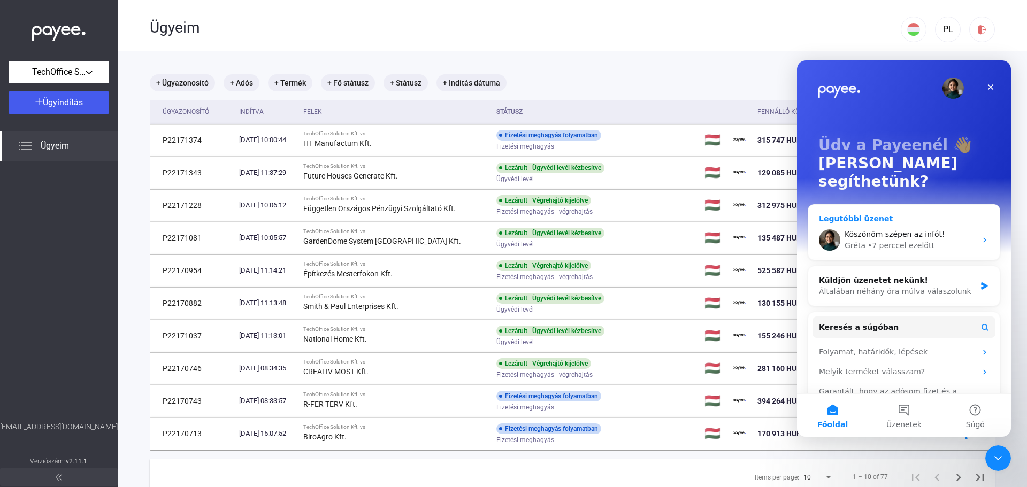 The width and height of the screenshot is (1027, 487). I want to click on strong: Future Houses Generate Kft., so click(350, 176).